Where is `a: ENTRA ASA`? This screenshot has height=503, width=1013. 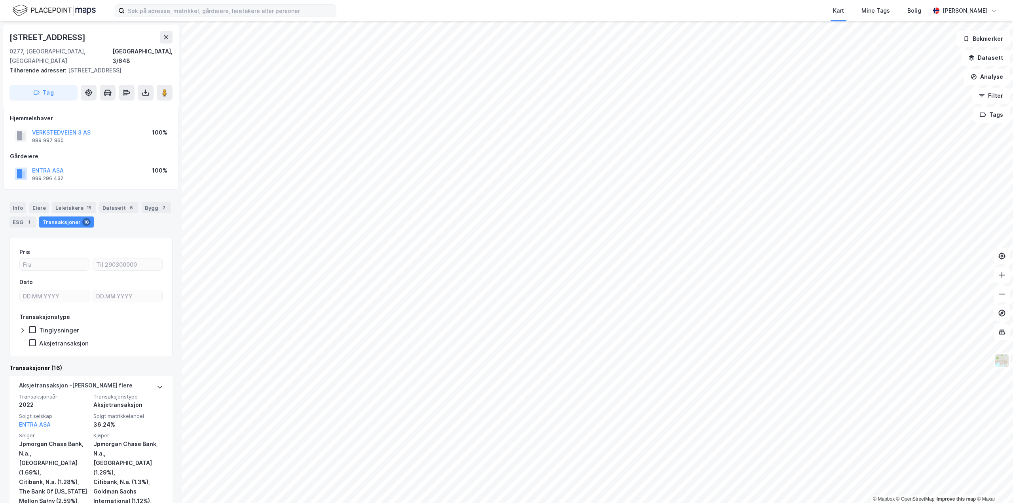 a: ENTRA ASA is located at coordinates (35, 424).